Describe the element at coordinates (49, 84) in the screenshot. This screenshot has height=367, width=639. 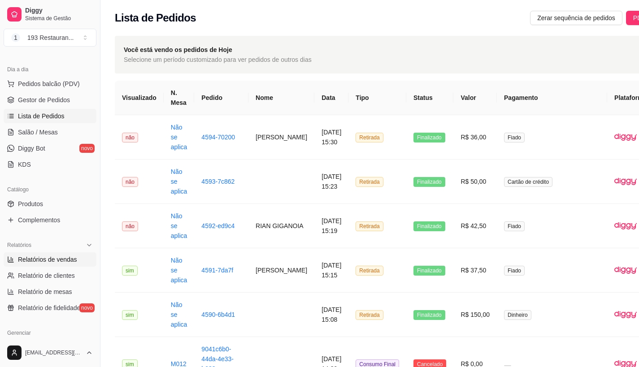
I see `span: Pedidos balcão (PDV)` at that location.